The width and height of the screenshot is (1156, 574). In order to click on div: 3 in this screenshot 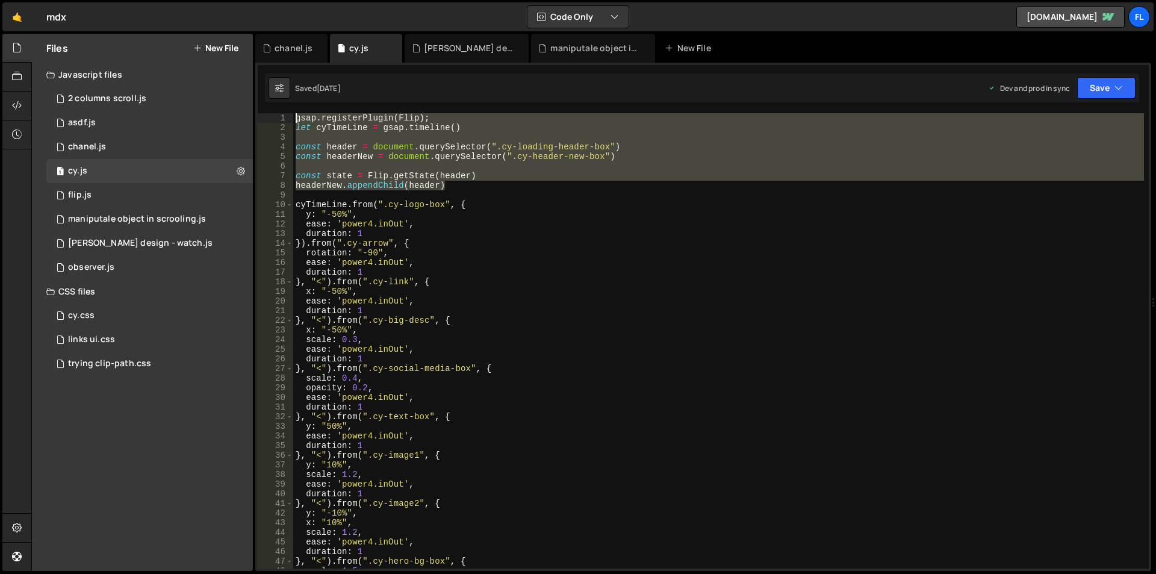, I will do `click(275, 137)`.